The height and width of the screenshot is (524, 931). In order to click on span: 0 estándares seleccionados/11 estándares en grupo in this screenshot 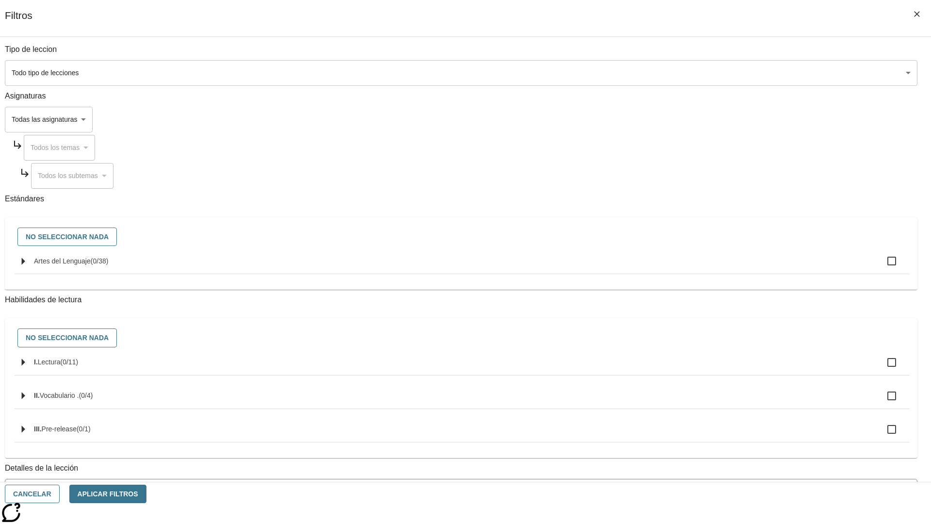, I will do `click(69, 362)`.